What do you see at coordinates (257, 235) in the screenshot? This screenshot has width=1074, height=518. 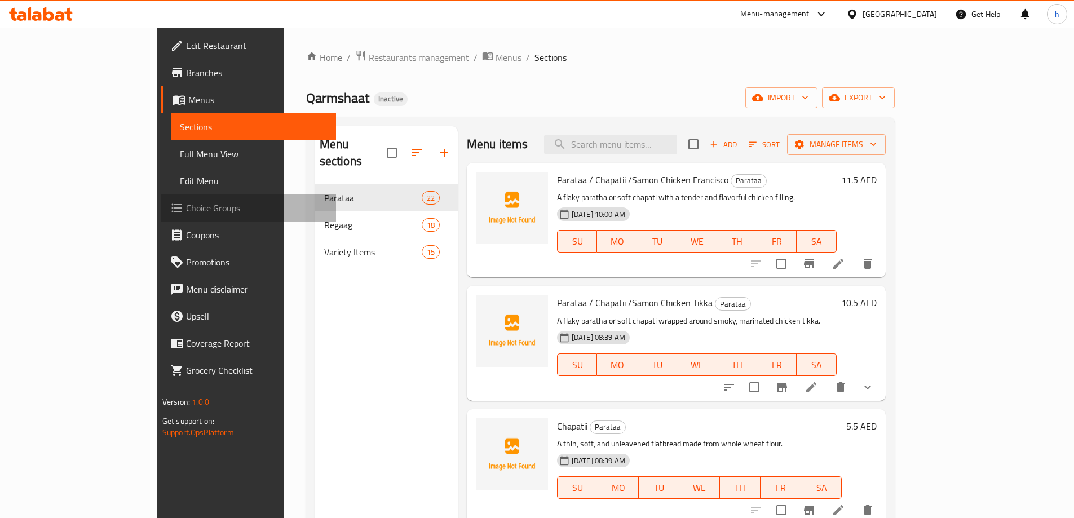 I see `span: Coupons` at bounding box center [257, 235].